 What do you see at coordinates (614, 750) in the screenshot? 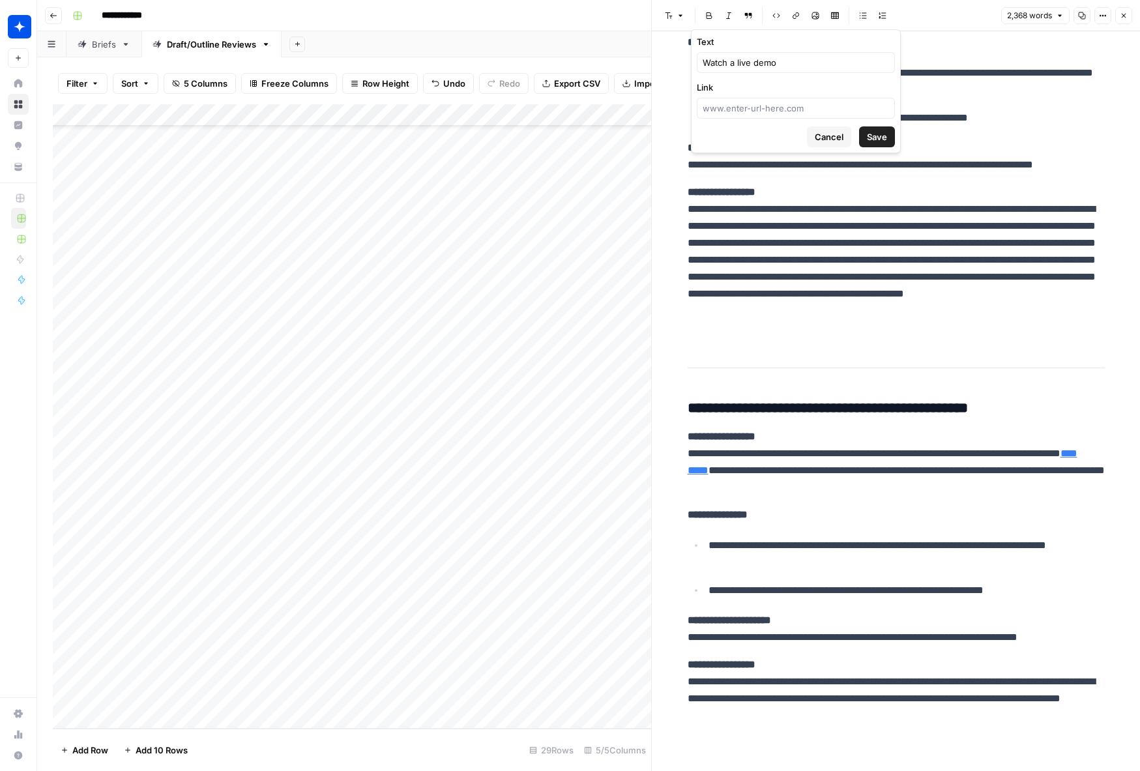
I see `div: 5/5 Columns` at bounding box center [614, 750].